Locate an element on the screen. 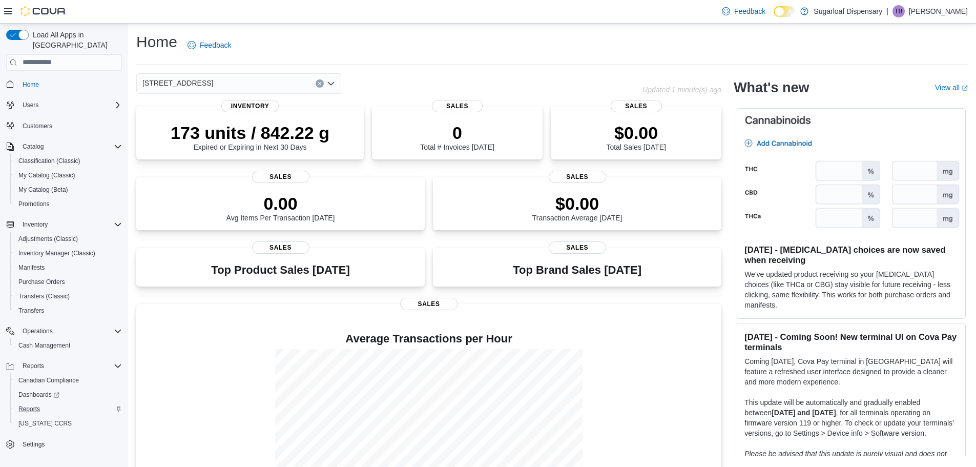 The width and height of the screenshot is (976, 467). p: Sugarloaf Dispensary is located at coordinates (848, 11).